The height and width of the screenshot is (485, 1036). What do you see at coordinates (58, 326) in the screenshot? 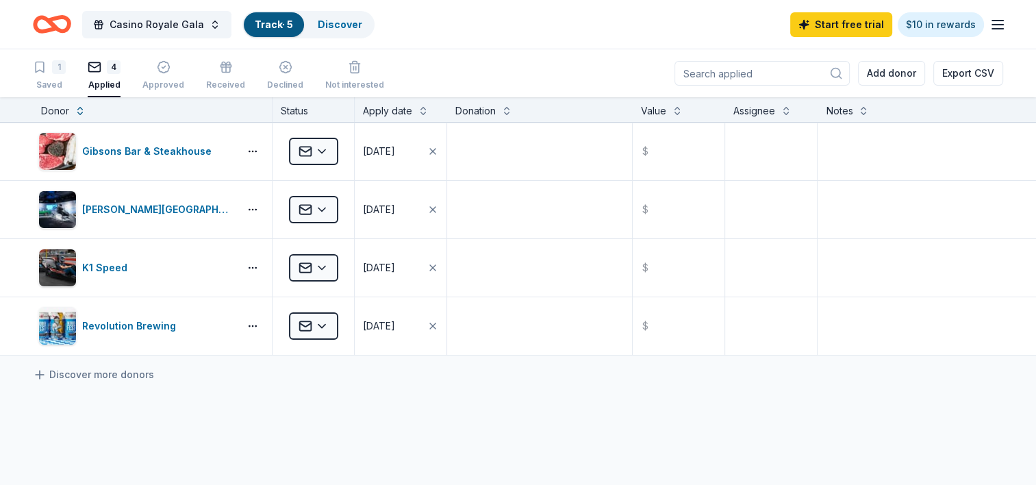
I see `img: Image for Revolution Brewing` at bounding box center [58, 326].